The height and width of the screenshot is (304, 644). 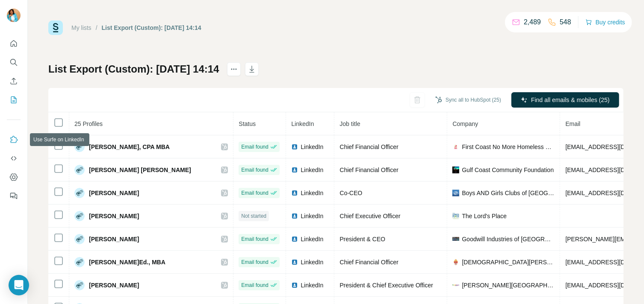 I want to click on button: Enrich CSV, so click(x=14, y=81).